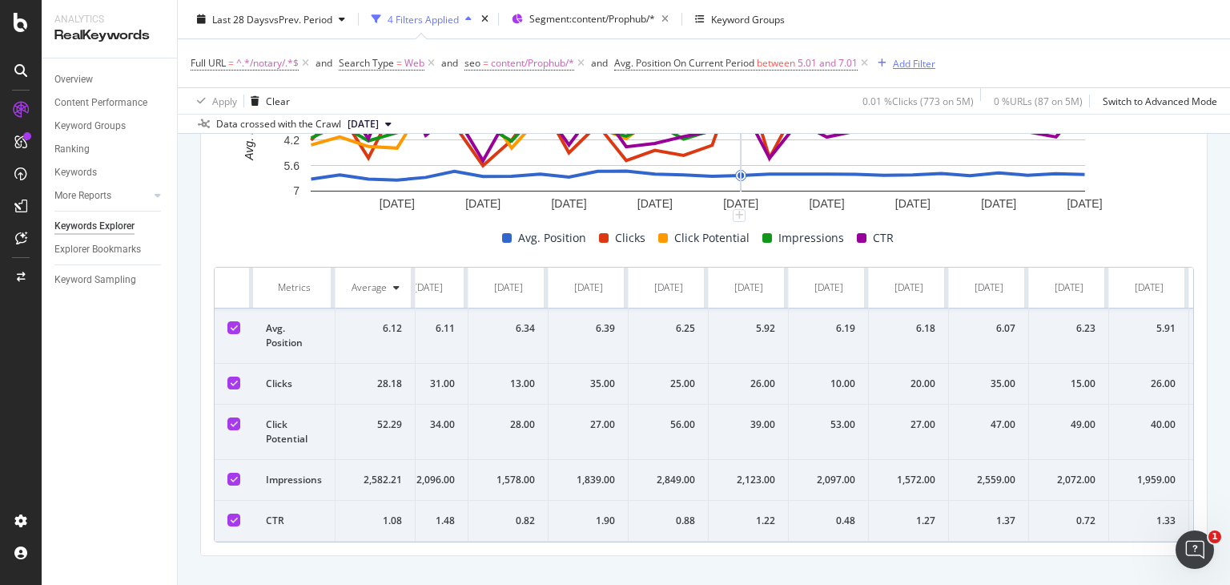 The height and width of the screenshot is (585, 1230). I want to click on span: Full URL, so click(208, 62).